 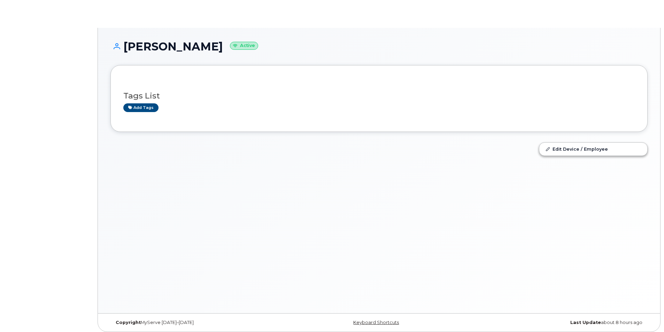 I want to click on small: Active, so click(x=244, y=46).